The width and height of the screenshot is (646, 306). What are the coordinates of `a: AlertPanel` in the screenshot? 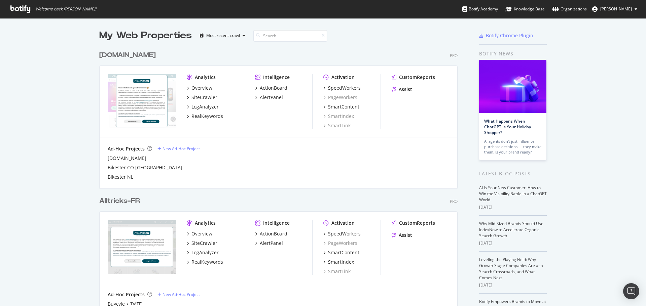 It's located at (269, 98).